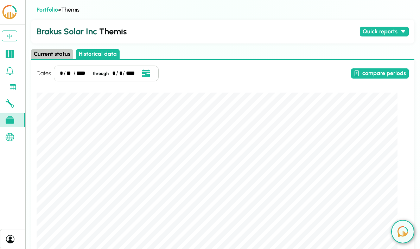 Image resolution: width=420 pixels, height=249 pixels. Describe the element at coordinates (222, 10) in the screenshot. I see `div: > Themis` at that location.